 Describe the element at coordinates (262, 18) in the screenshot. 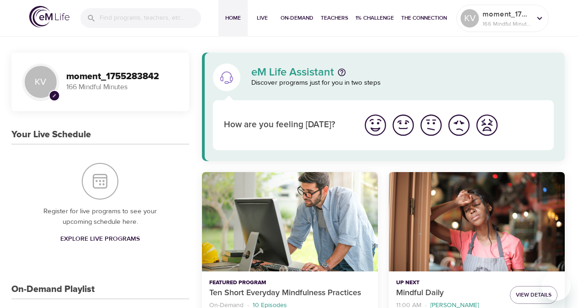

I see `span: Live` at that location.